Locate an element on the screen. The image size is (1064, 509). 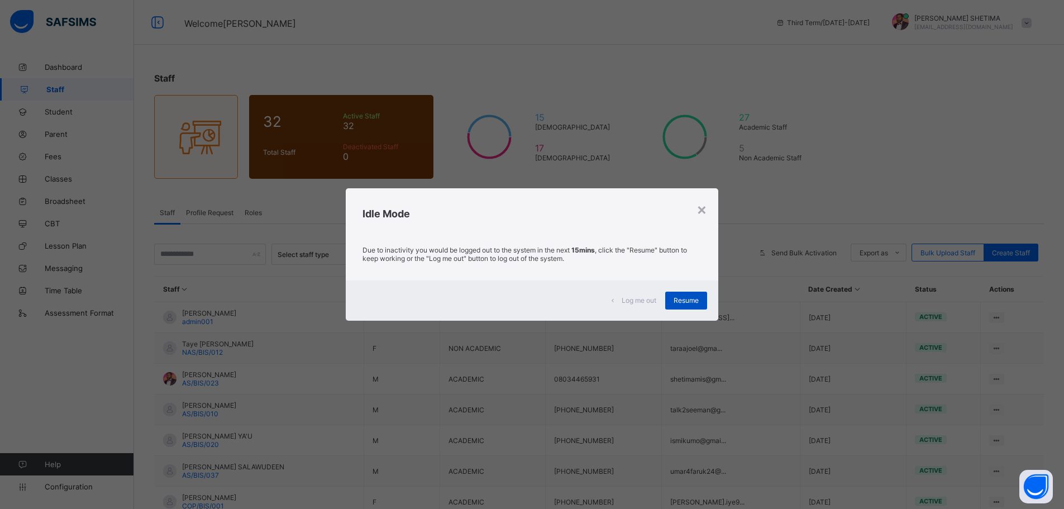
h2: Idle Mode is located at coordinates (532, 213).